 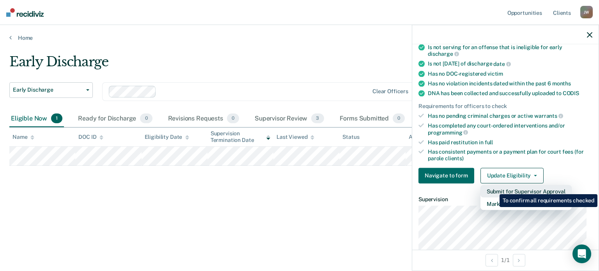 What do you see at coordinates (506, 260) in the screenshot?
I see `div: 1 / 1` at bounding box center [506, 260].